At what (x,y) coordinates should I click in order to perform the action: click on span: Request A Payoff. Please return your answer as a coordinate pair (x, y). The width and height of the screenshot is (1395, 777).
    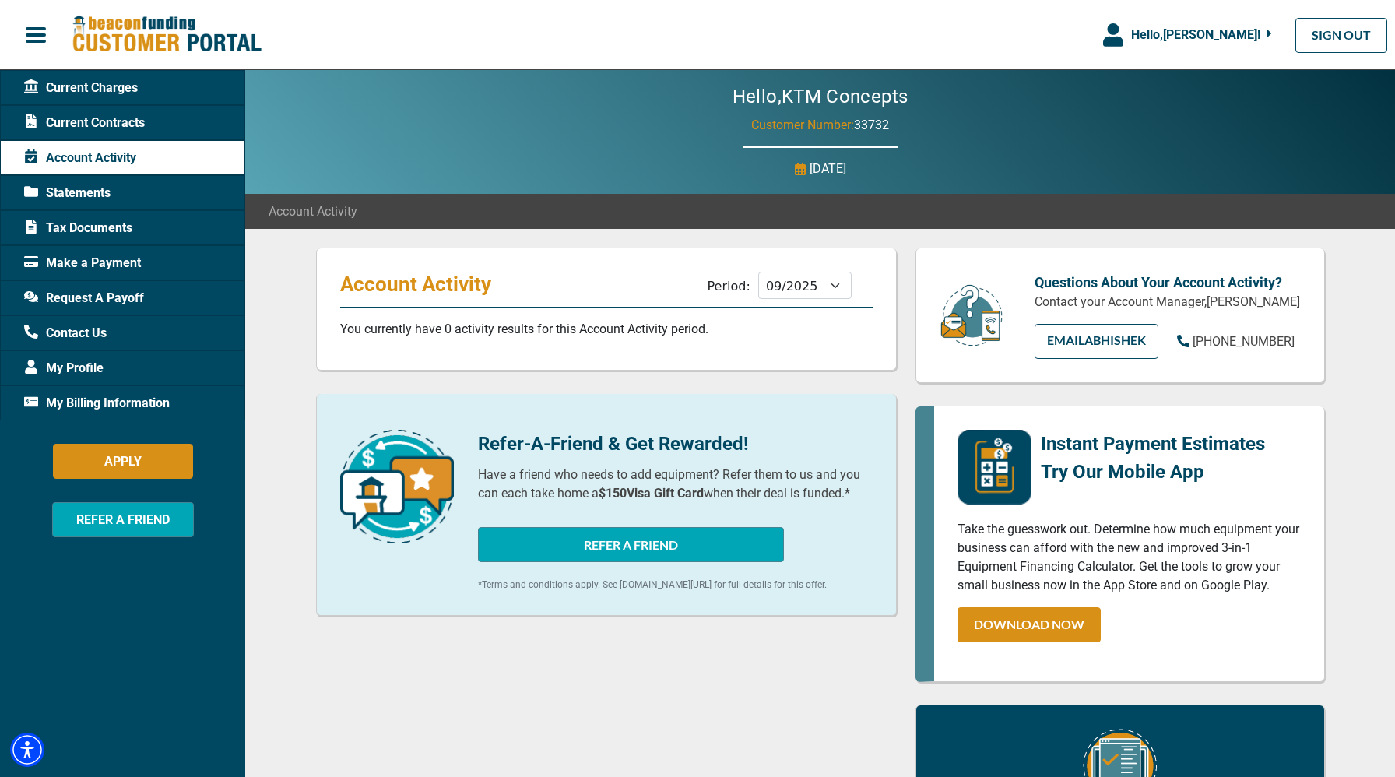
    Looking at the image, I should click on (84, 298).